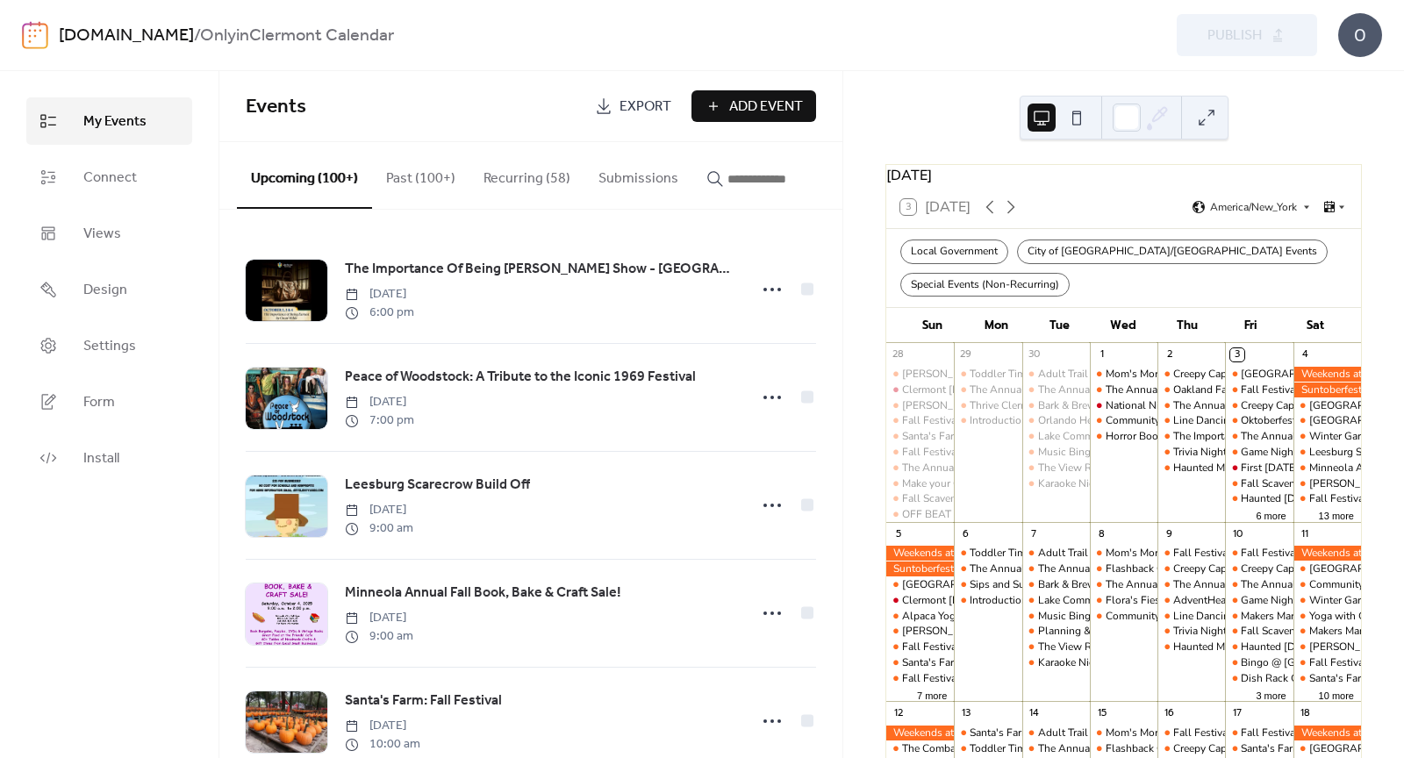 This screenshot has width=1404, height=758. What do you see at coordinates (1286, 647) in the screenshot?
I see `div: Haunted Monster Truck Ride Showcase of Citrus` at bounding box center [1286, 647].